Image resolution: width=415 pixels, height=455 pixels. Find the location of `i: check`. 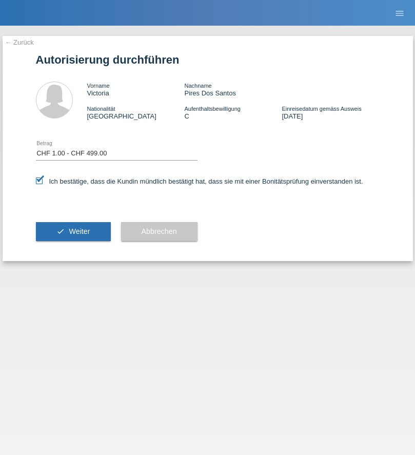

i: check is located at coordinates (61, 232).